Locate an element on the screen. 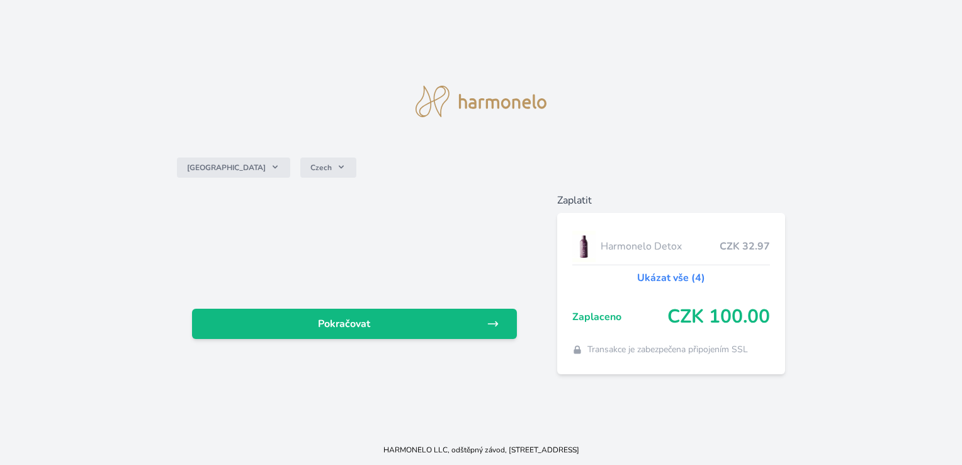  span: CZK 100.00 is located at coordinates (719, 317).